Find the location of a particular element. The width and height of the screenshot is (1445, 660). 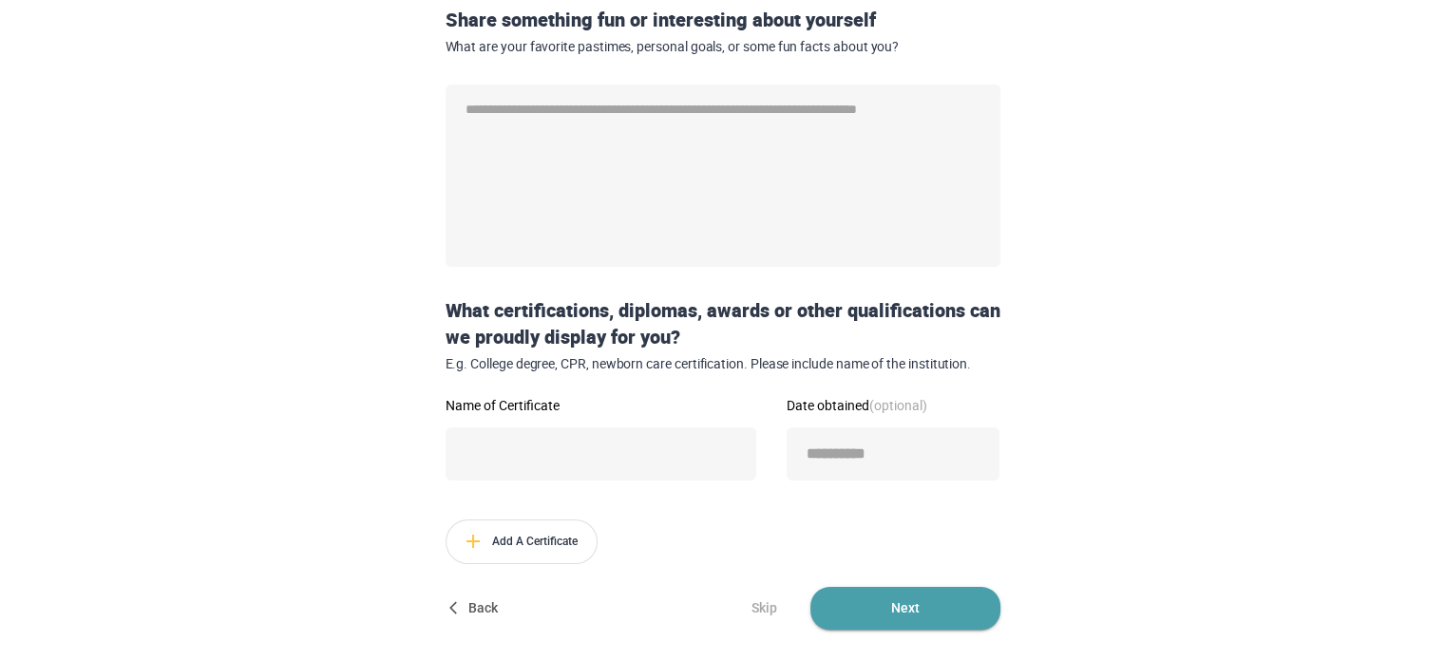

div: Share something fun or interesting about yourself is located at coordinates (723, 30).